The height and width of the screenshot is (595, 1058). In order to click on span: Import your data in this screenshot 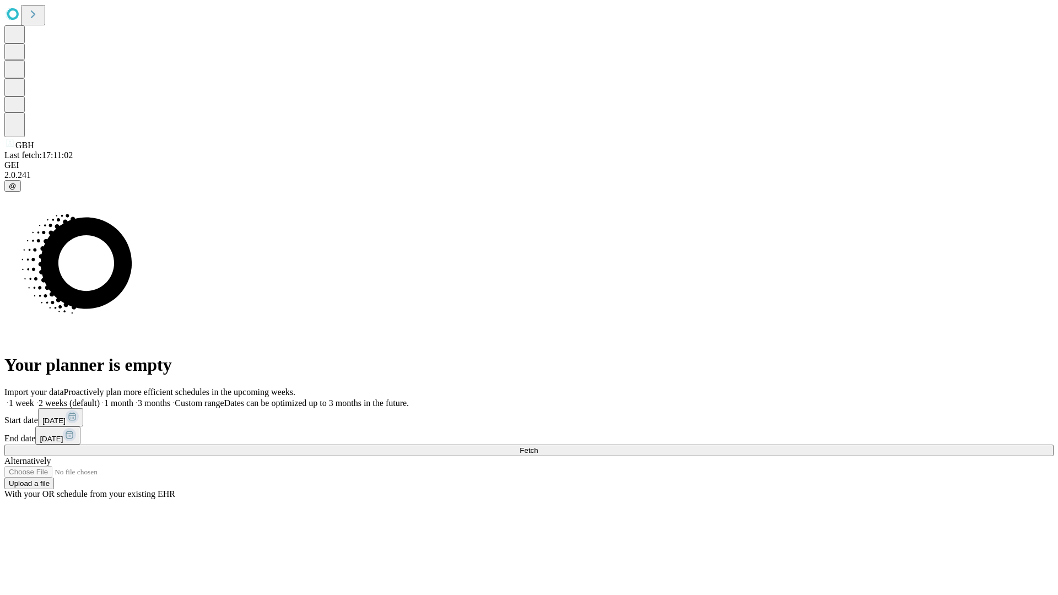, I will do `click(34, 392)`.